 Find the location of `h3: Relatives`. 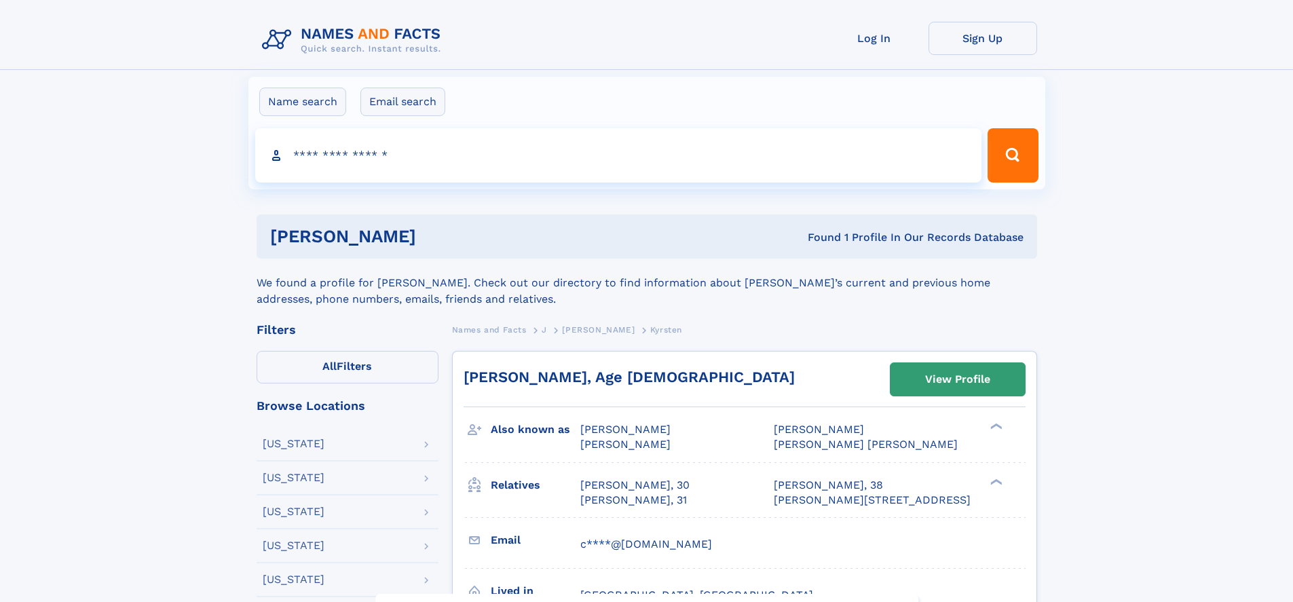

h3: Relatives is located at coordinates (536, 485).